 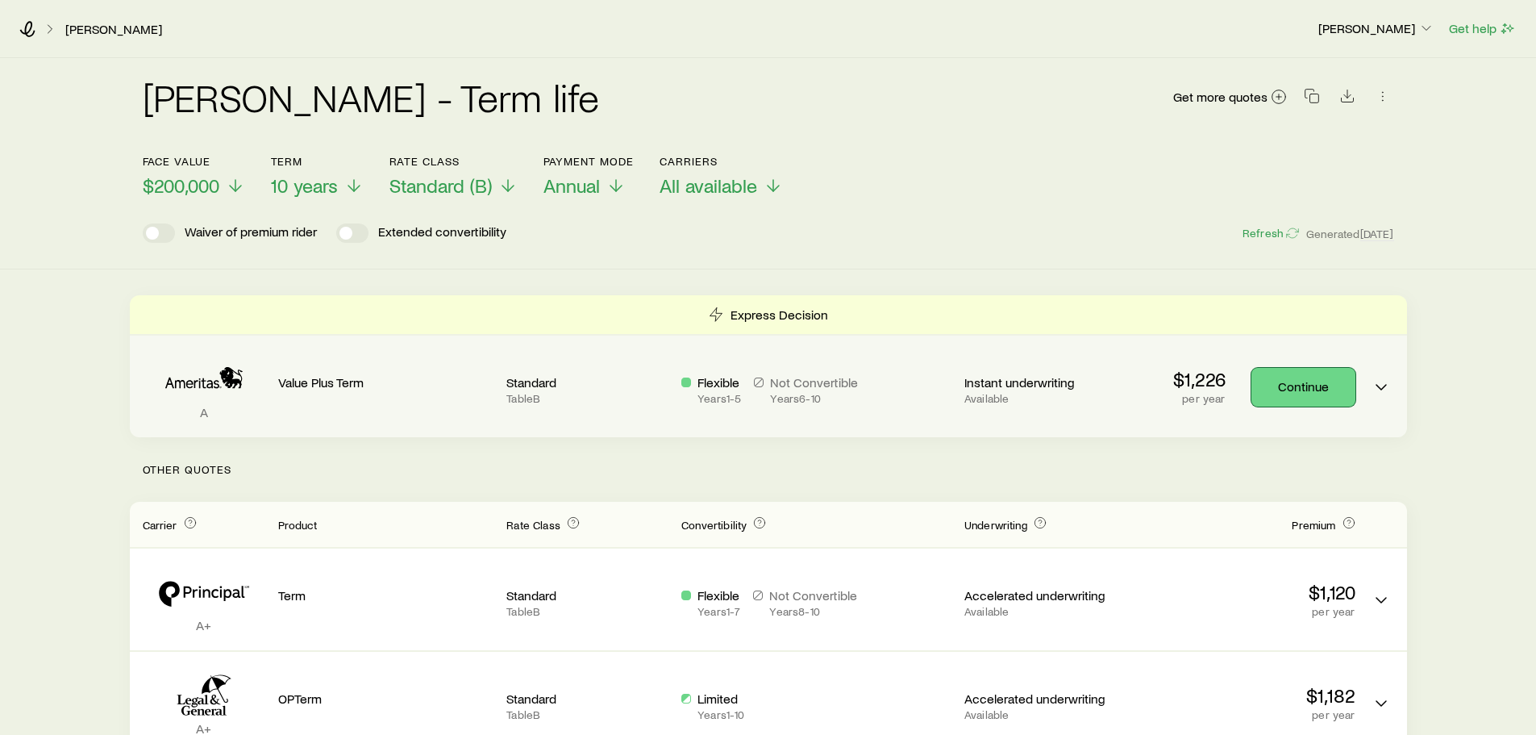 I want to click on p: Rate Class, so click(x=453, y=161).